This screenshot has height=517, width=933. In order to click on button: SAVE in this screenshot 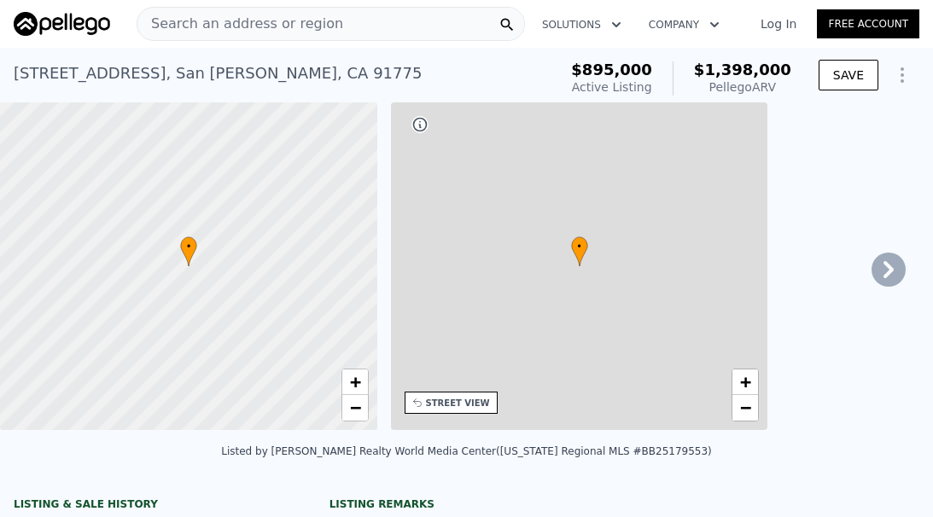, I will do `click(848, 75)`.